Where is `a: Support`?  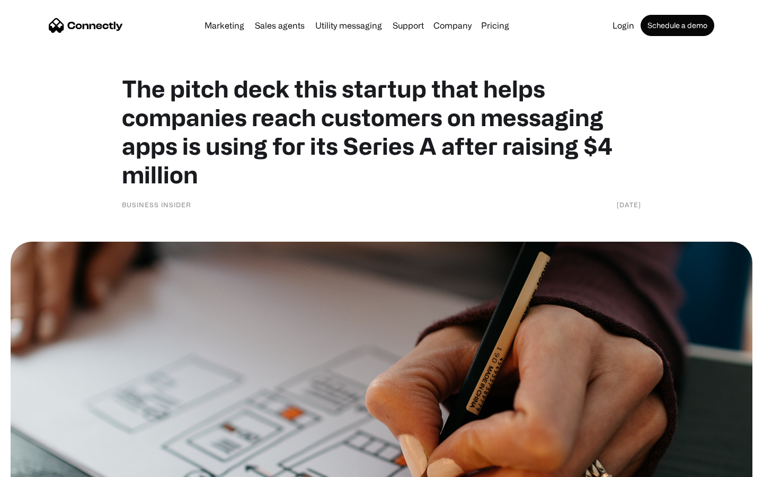
a: Support is located at coordinates (408, 25).